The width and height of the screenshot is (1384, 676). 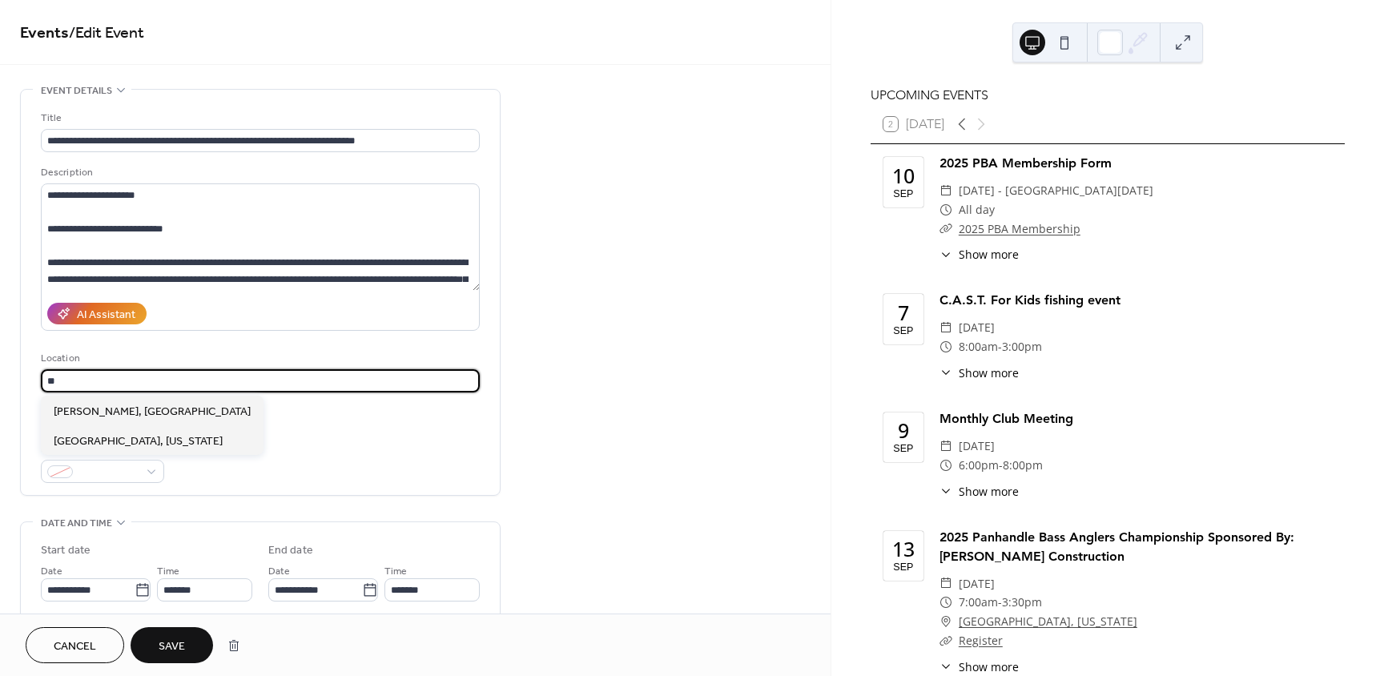 What do you see at coordinates (171, 645) in the screenshot?
I see `button: Save` at bounding box center [171, 645].